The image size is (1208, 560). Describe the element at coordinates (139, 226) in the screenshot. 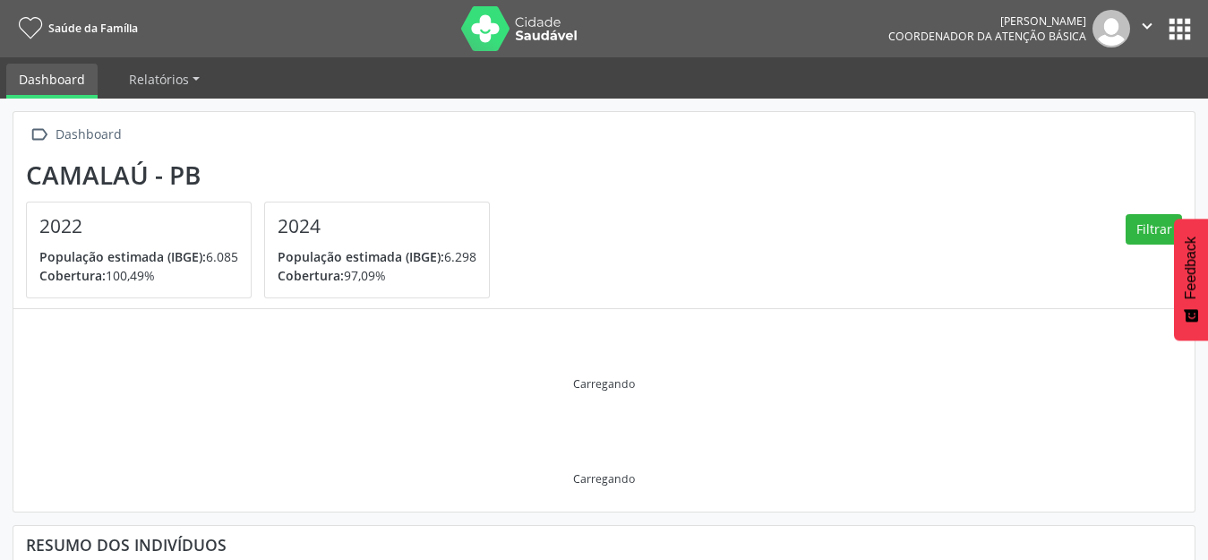

I see `h4: 2022` at that location.